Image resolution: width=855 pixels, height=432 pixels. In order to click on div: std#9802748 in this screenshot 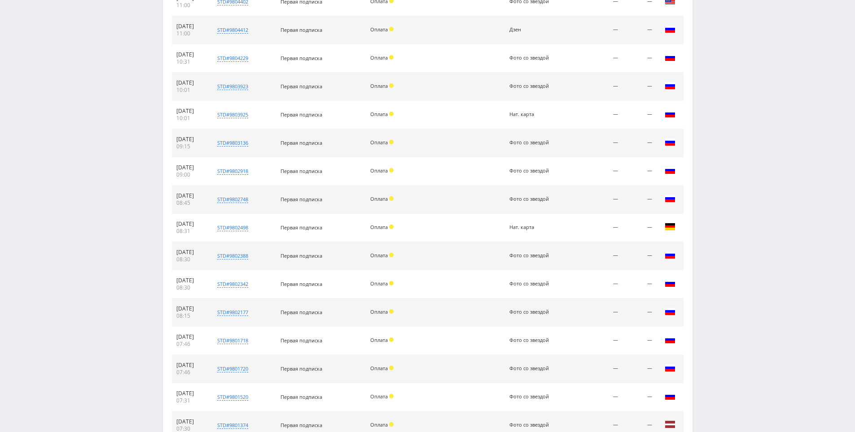, I will do `click(232, 200)`.